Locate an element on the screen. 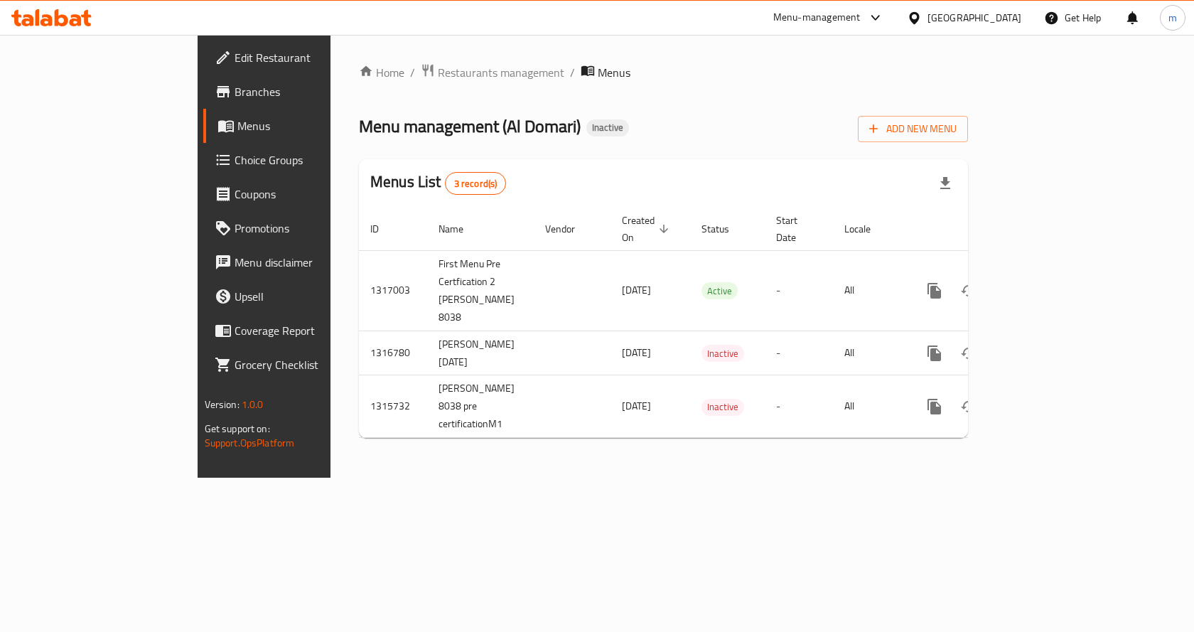 The image size is (1194, 632). span: Vendor is located at coordinates (569, 229).